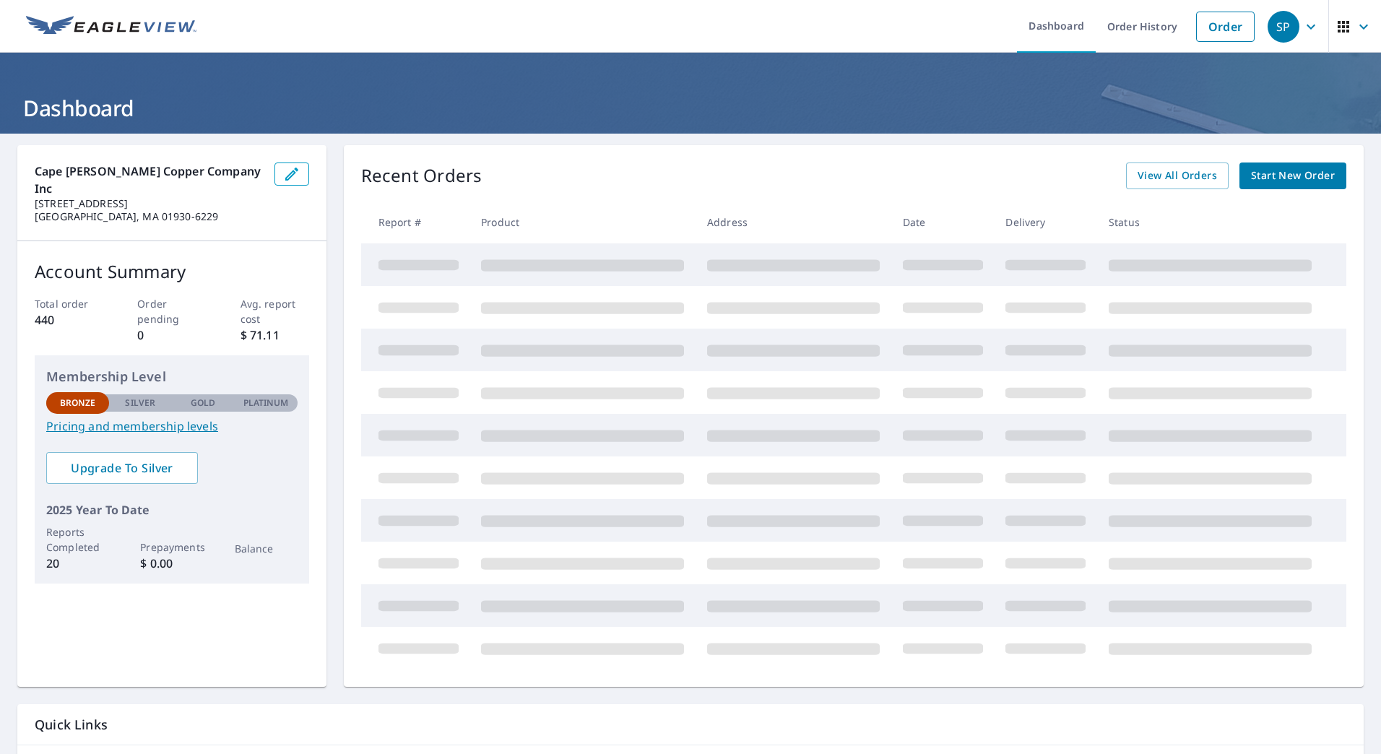  What do you see at coordinates (203, 403) in the screenshot?
I see `p: Gold` at bounding box center [203, 403].